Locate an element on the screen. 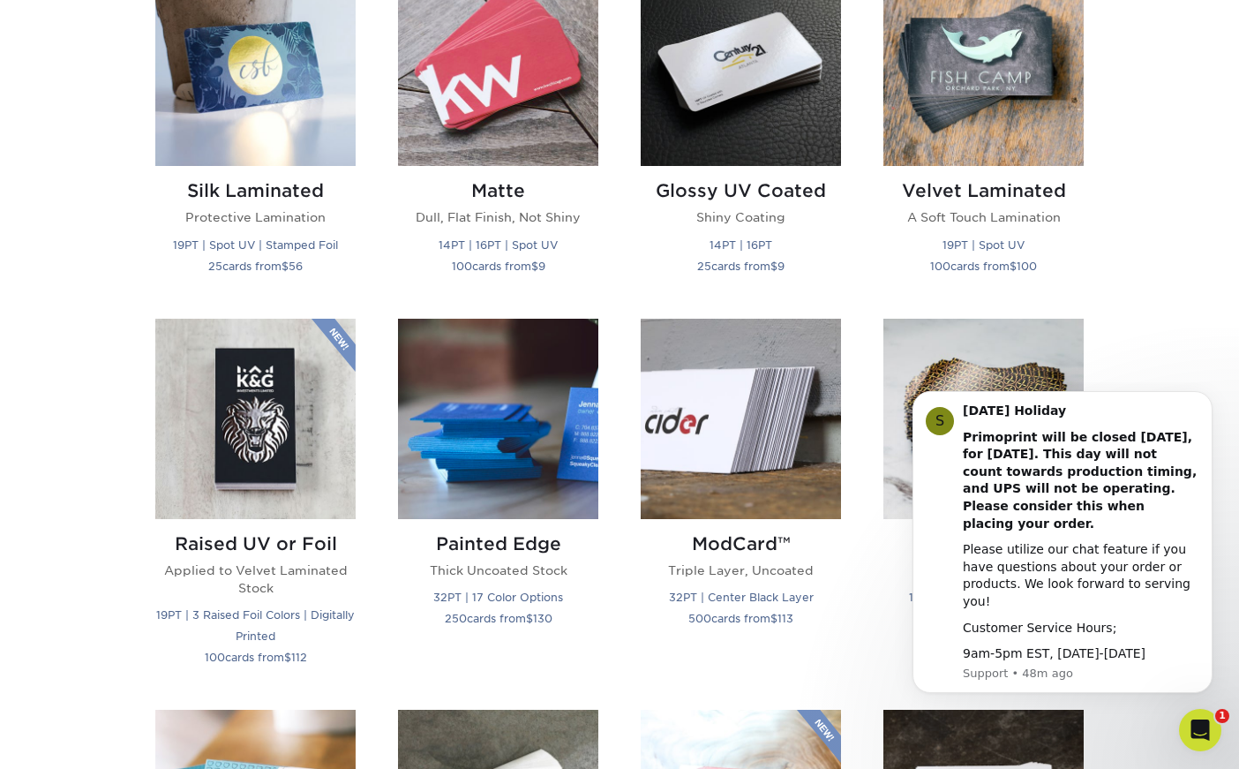 This screenshot has width=1239, height=769. a: Painted Edge Business Cards Painted Edge Thick Uncoated Stock 32PT | 17 Color Options 250cards fr... is located at coordinates (498, 504).